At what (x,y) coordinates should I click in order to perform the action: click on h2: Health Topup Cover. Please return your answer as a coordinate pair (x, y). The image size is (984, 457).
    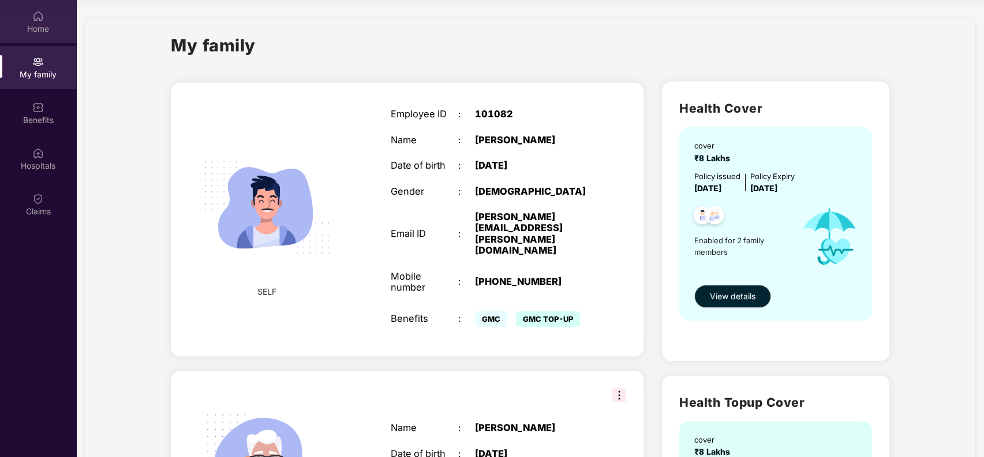
    Looking at the image, I should click on (775, 402).